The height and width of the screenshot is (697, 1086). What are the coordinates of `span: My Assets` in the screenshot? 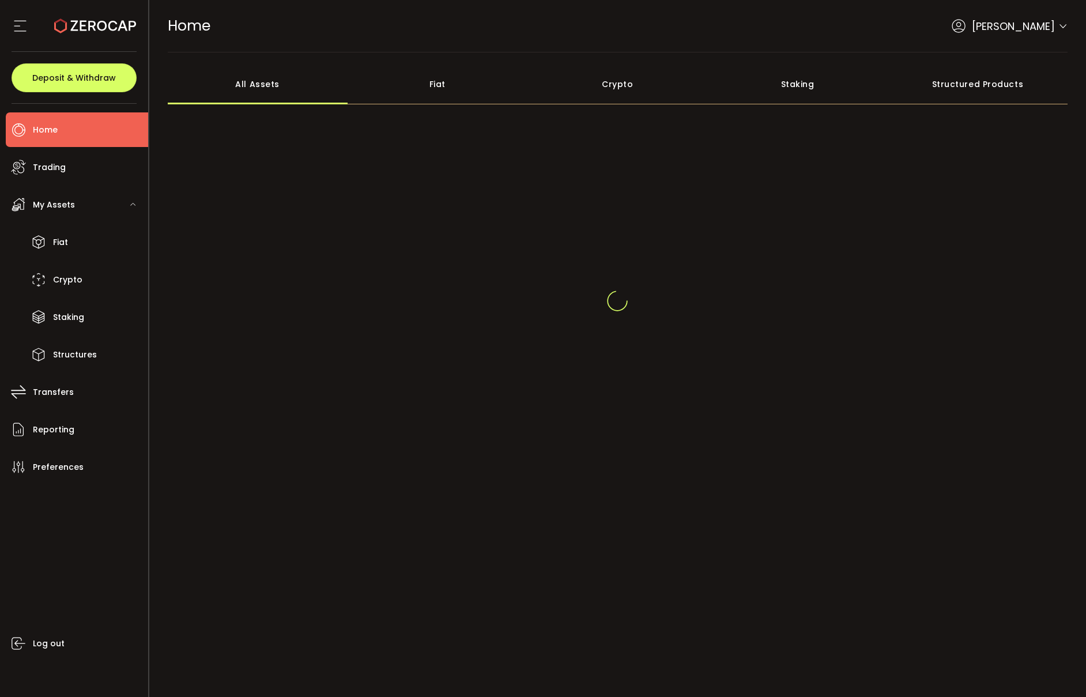 It's located at (54, 205).